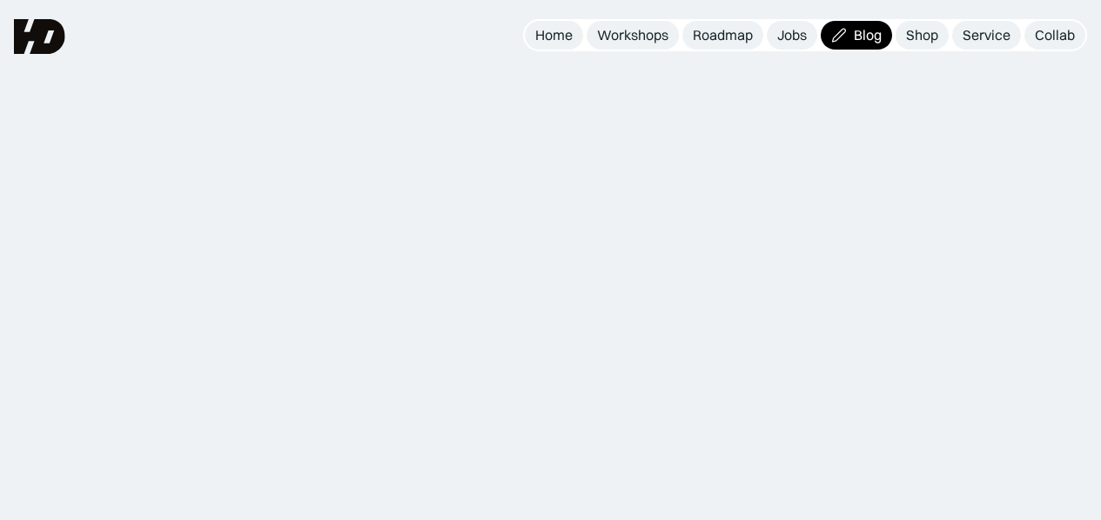 Image resolution: width=1101 pixels, height=520 pixels. Describe the element at coordinates (986, 35) in the screenshot. I see `div: Service` at that location.